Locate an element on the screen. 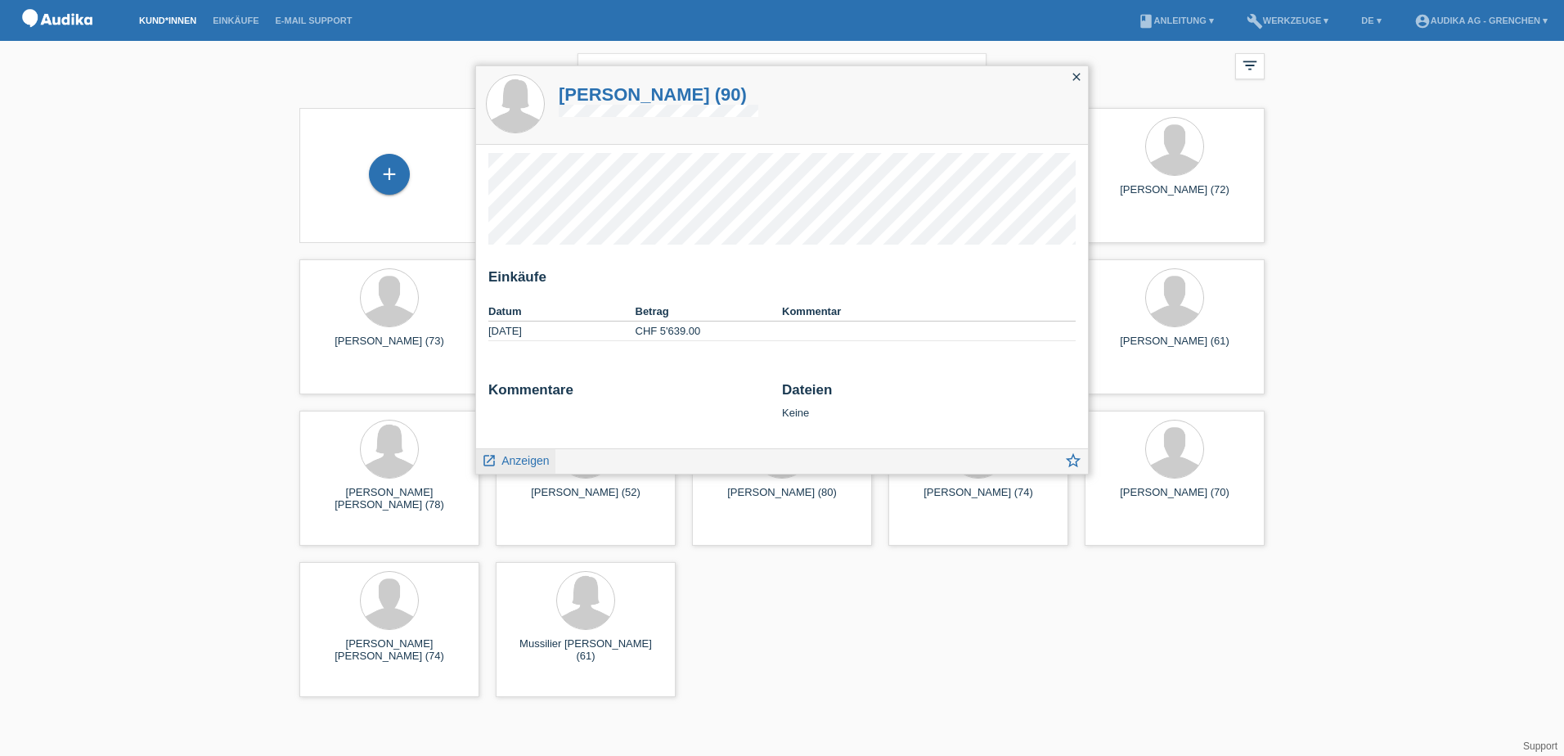 This screenshot has height=756, width=1564. a: account_circleAudika AG - Grenchen ▾ is located at coordinates (1481, 20).